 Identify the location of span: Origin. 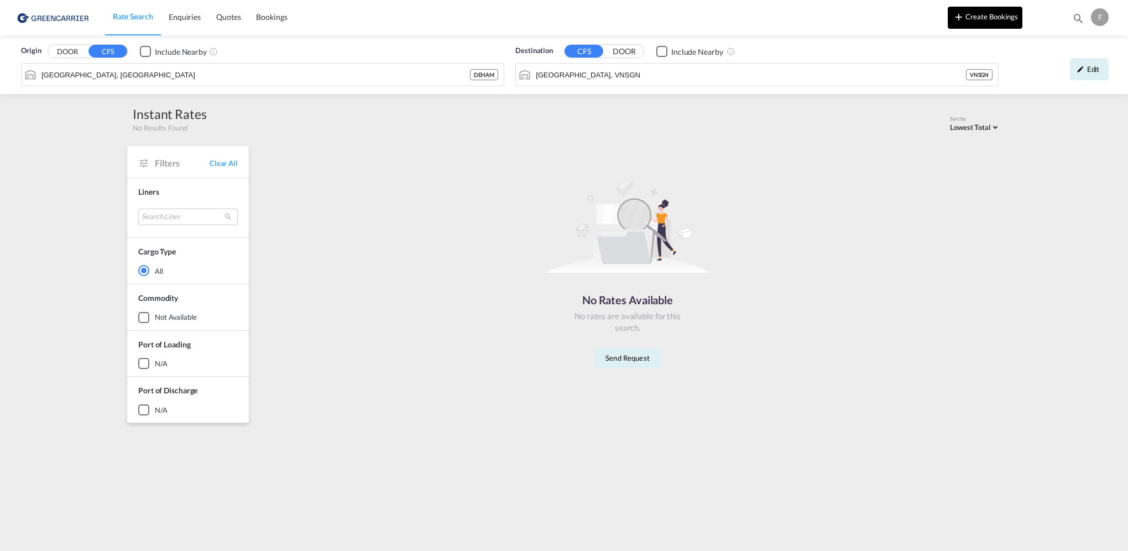
(31, 51).